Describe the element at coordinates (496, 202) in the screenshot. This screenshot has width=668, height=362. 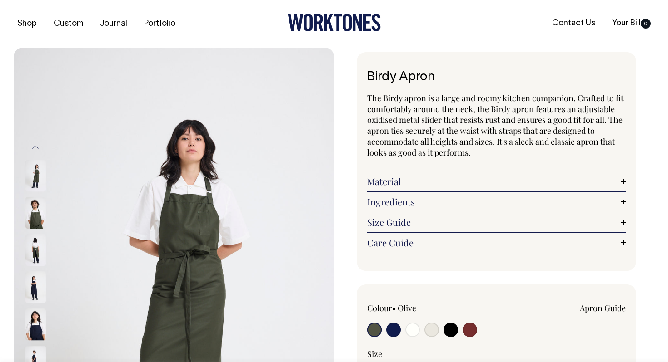
I see `a: Ingredients` at that location.